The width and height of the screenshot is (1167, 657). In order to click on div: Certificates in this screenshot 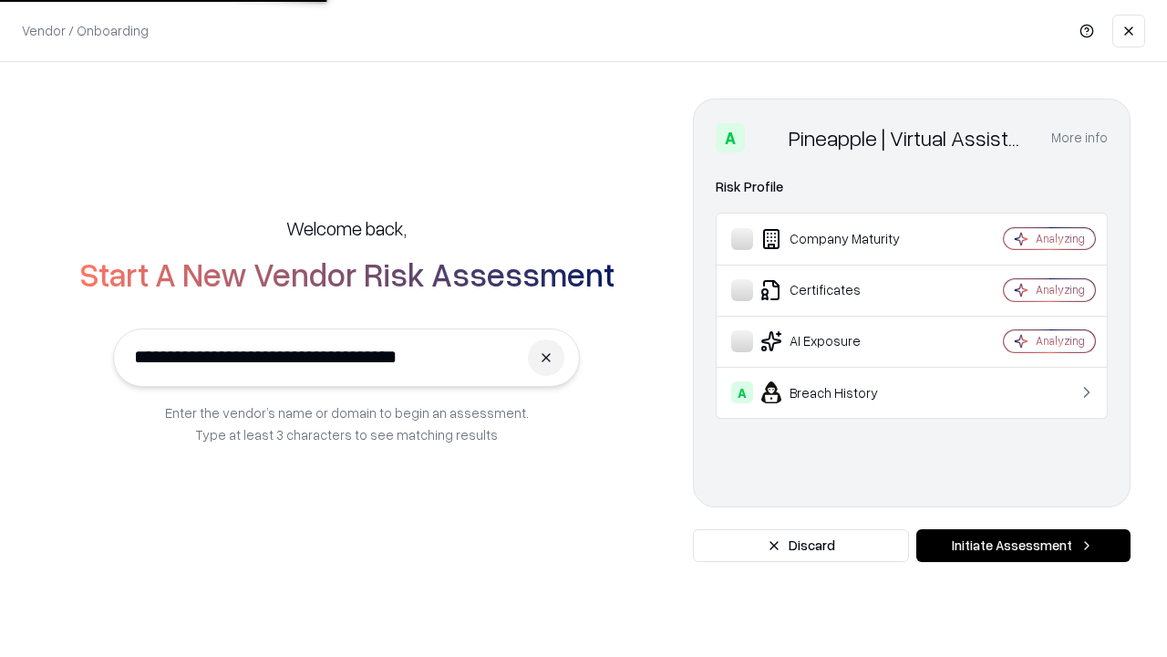, I will do `click(840, 290)`.